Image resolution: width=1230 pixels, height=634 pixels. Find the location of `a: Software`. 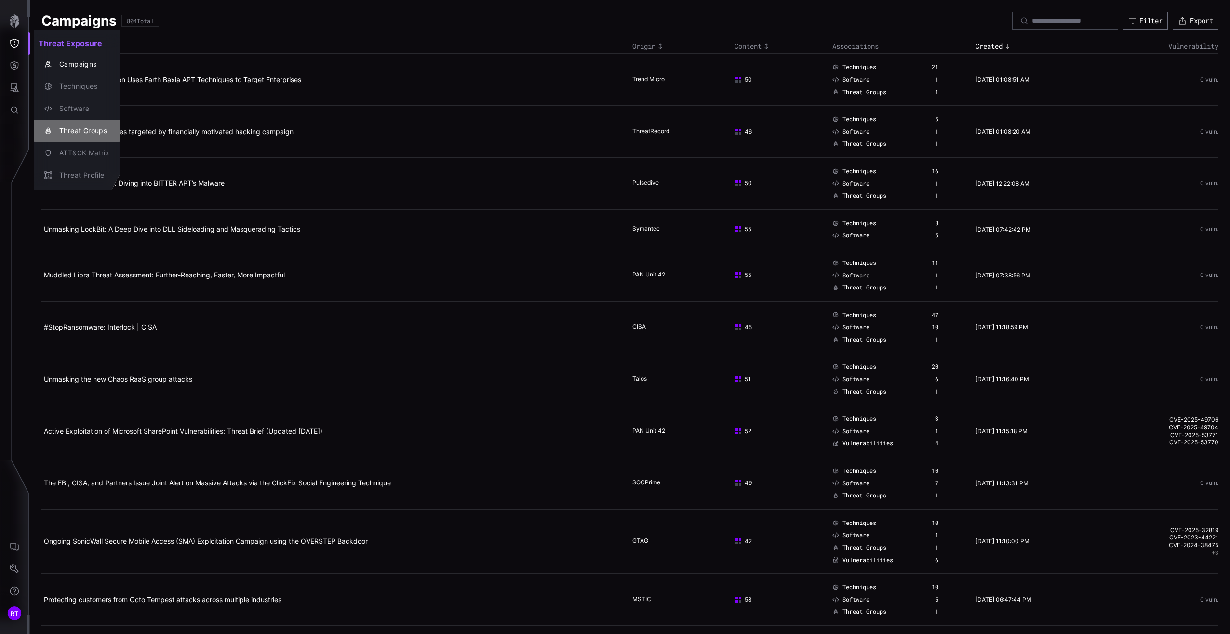

a: Software is located at coordinates (77, 108).